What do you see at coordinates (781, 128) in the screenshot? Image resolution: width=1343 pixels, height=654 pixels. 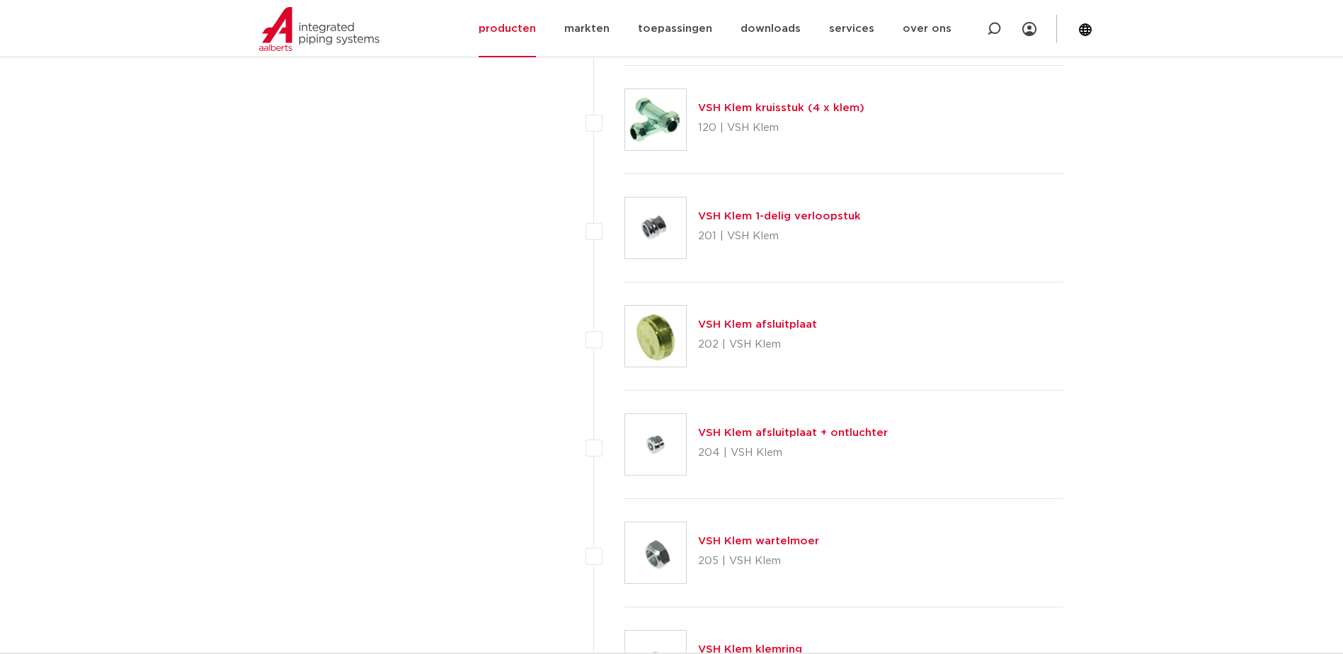 I see `p: 120 | VSH Klem` at bounding box center [781, 128].